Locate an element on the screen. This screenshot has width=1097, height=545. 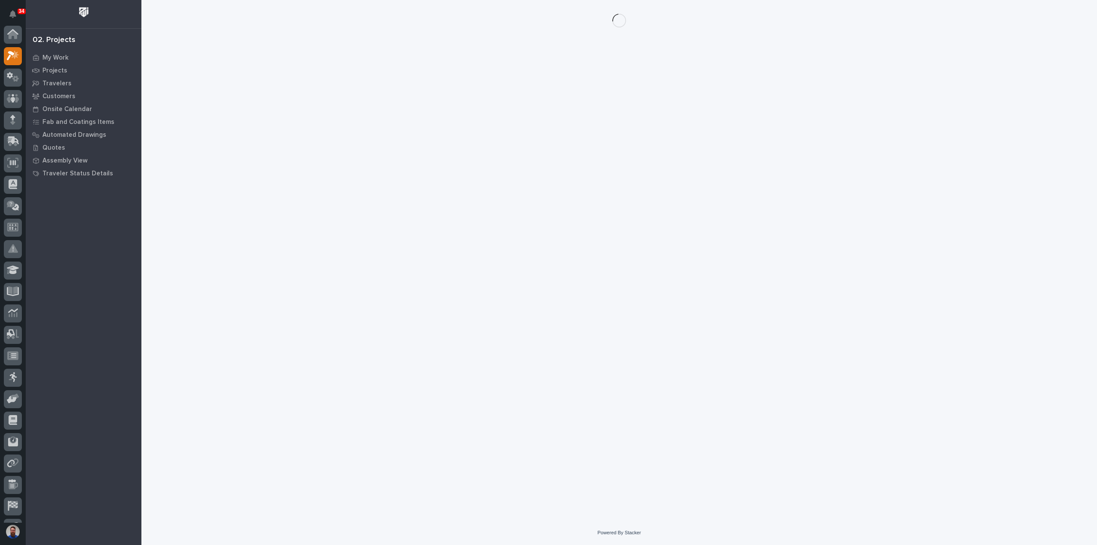
a: Automated Drawings is located at coordinates (84, 135).